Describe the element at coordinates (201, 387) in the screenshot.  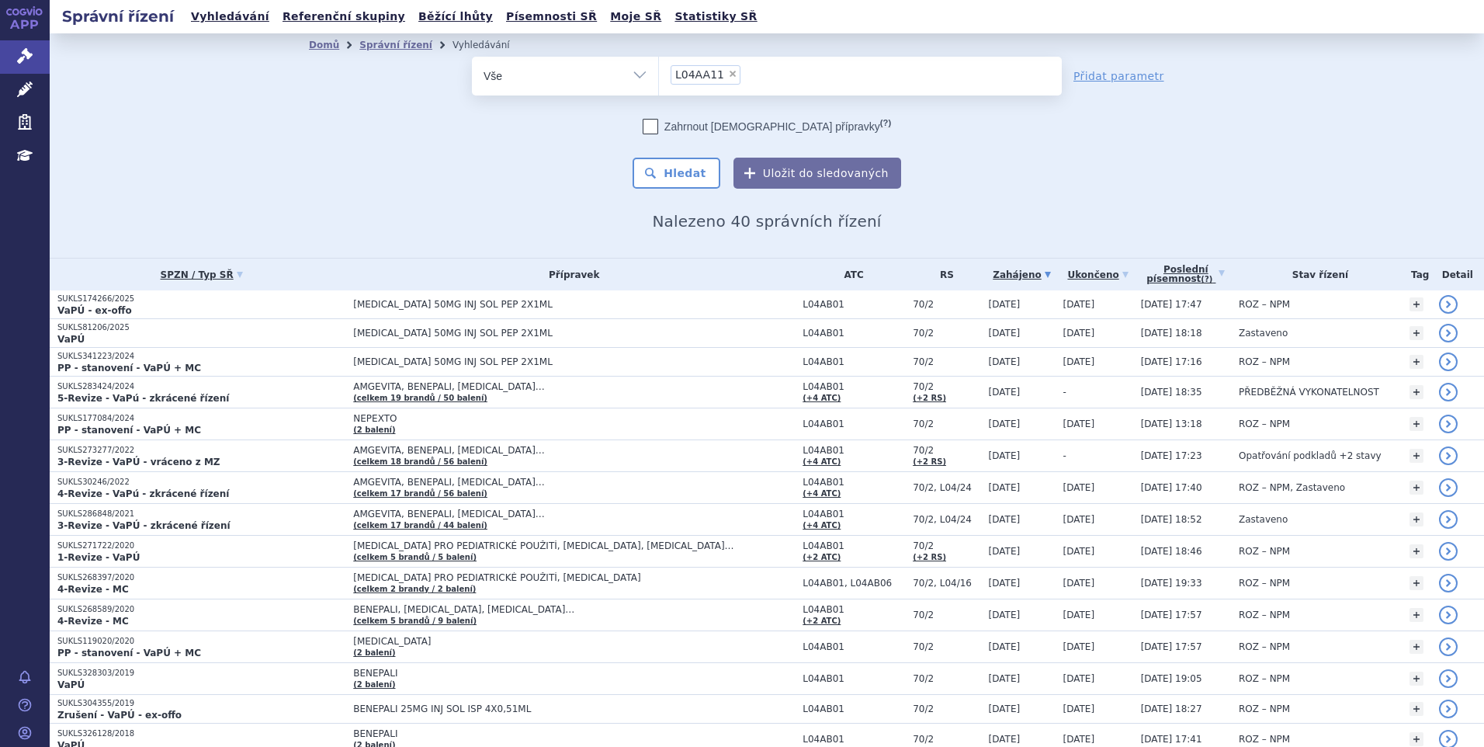
I see `p: SUKLS283424/2024` at that location.